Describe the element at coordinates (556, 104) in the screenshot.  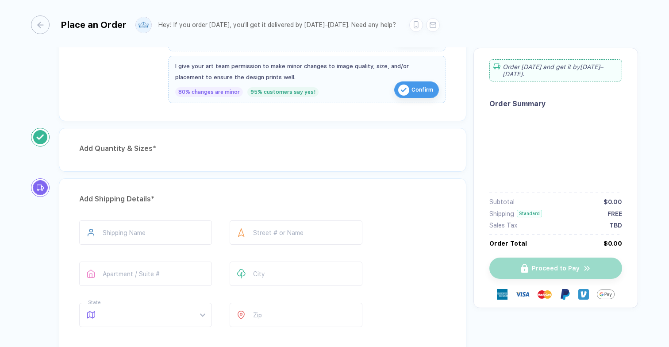
I see `div: Order Summary` at that location.